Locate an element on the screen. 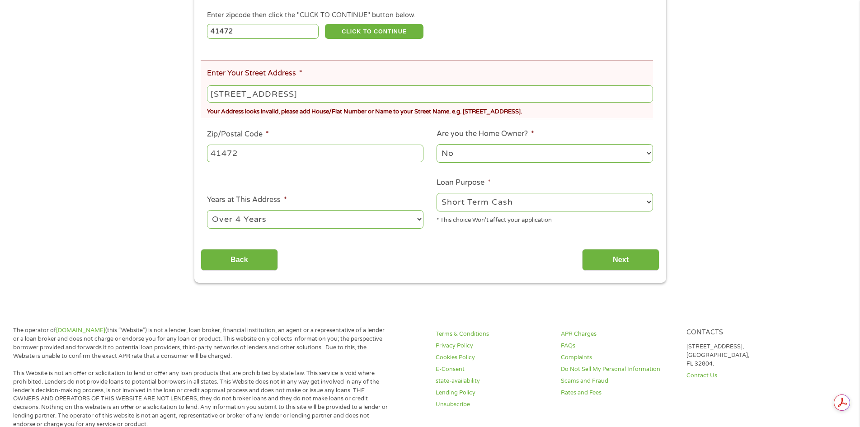  input: Back is located at coordinates (239, 260).